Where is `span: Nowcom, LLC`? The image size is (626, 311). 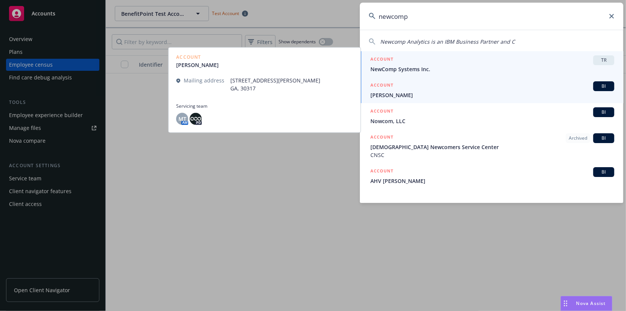 span: Nowcom, LLC is located at coordinates (493, 121).